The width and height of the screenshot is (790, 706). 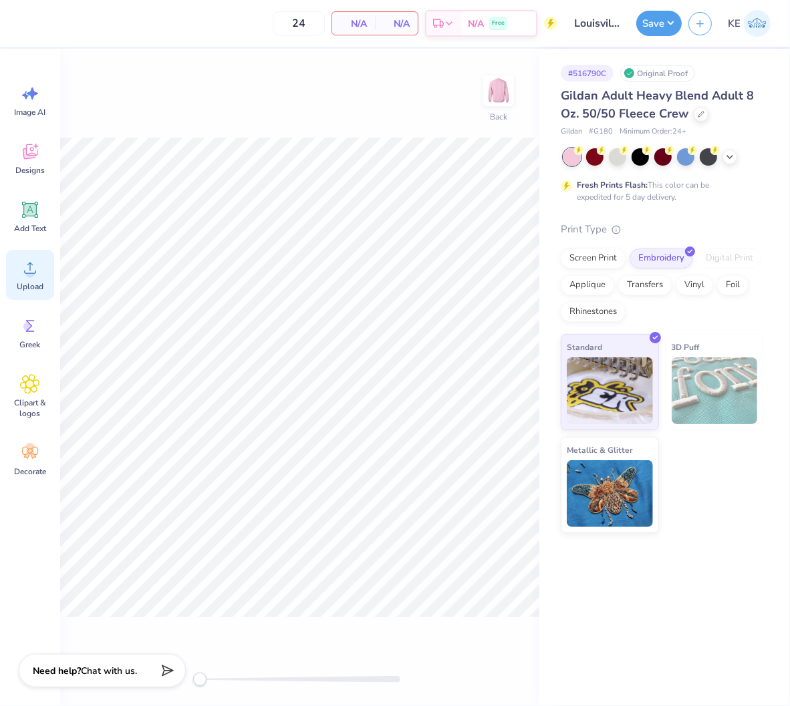 What do you see at coordinates (499, 117) in the screenshot?
I see `div: Back` at bounding box center [499, 117].